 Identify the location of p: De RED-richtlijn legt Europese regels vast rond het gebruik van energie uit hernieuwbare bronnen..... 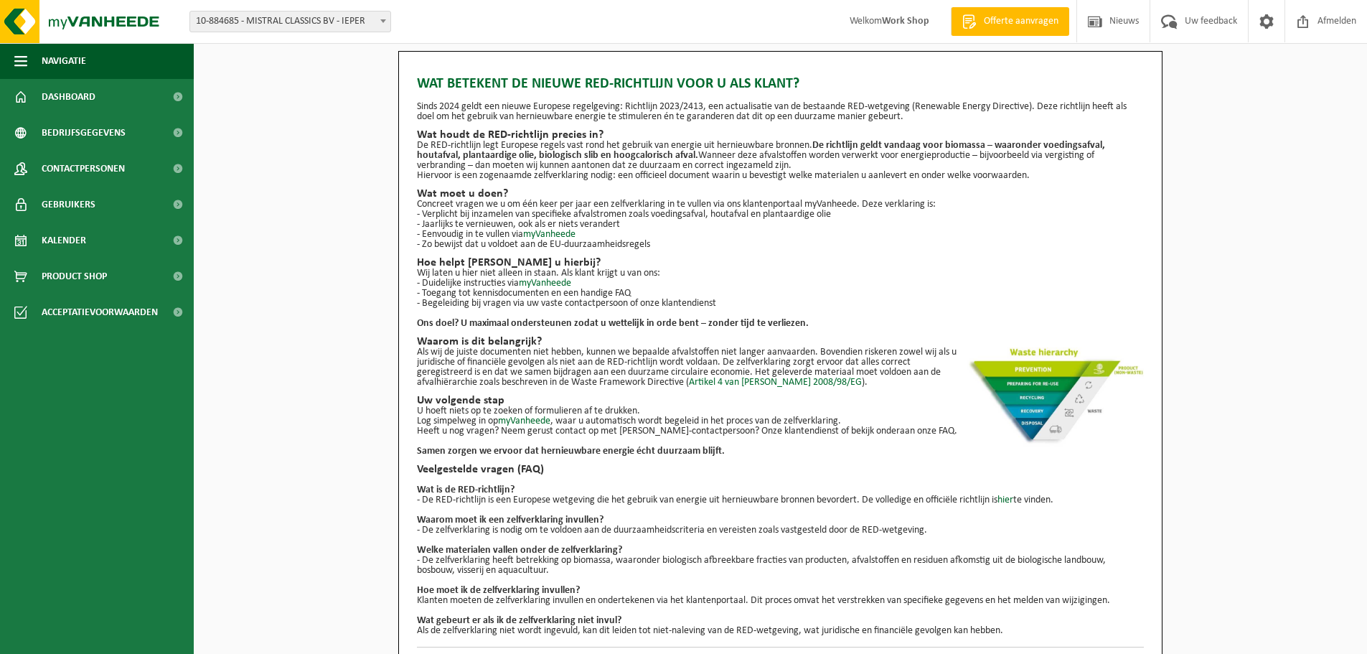
(780, 156).